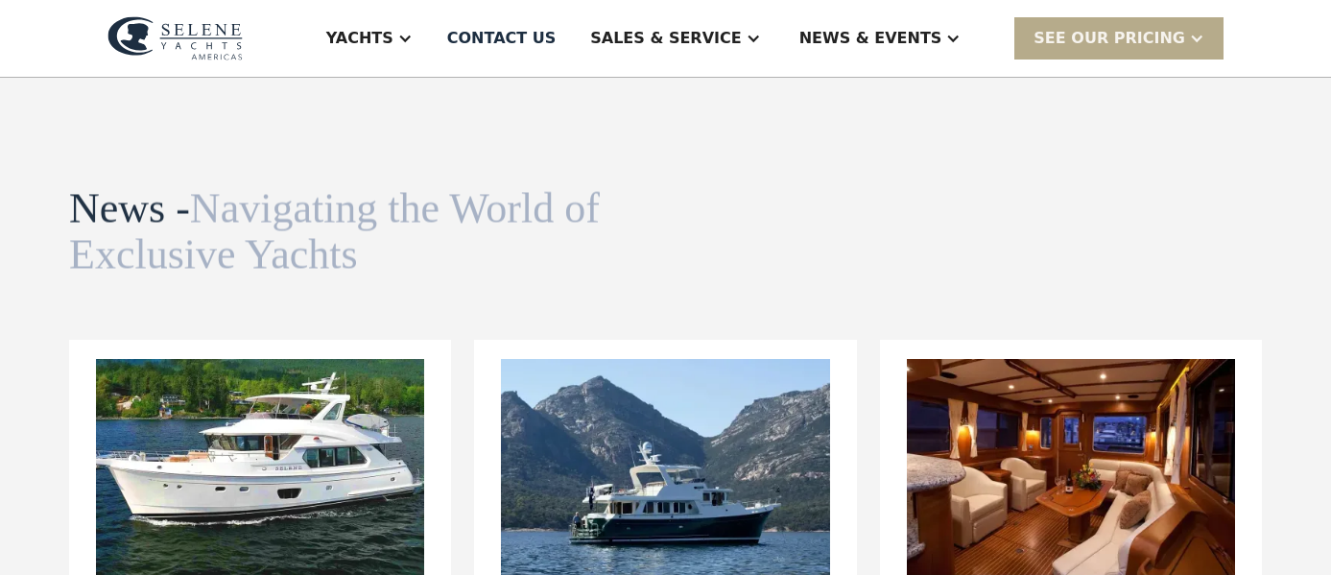 This screenshot has width=1331, height=575. Describe the element at coordinates (175, 38) in the screenshot. I see `img: logo` at that location.